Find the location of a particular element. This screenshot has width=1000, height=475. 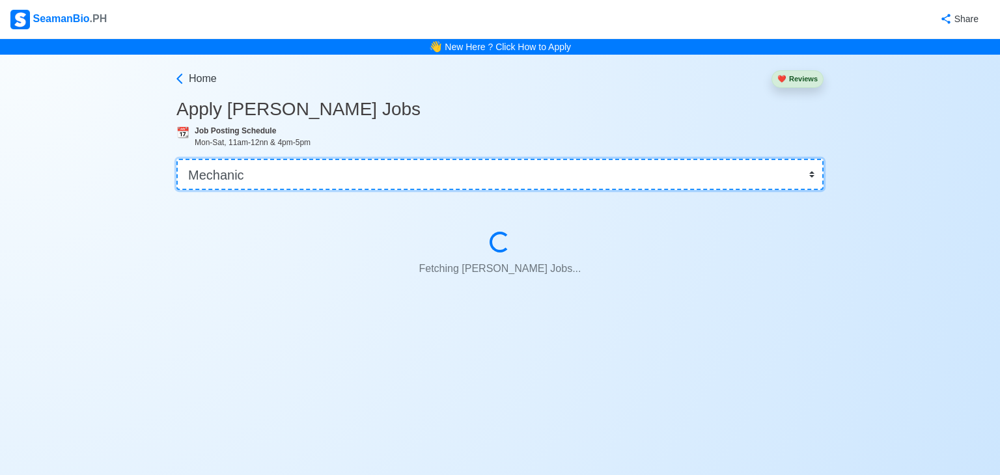

span: heart is located at coordinates (782, 79).